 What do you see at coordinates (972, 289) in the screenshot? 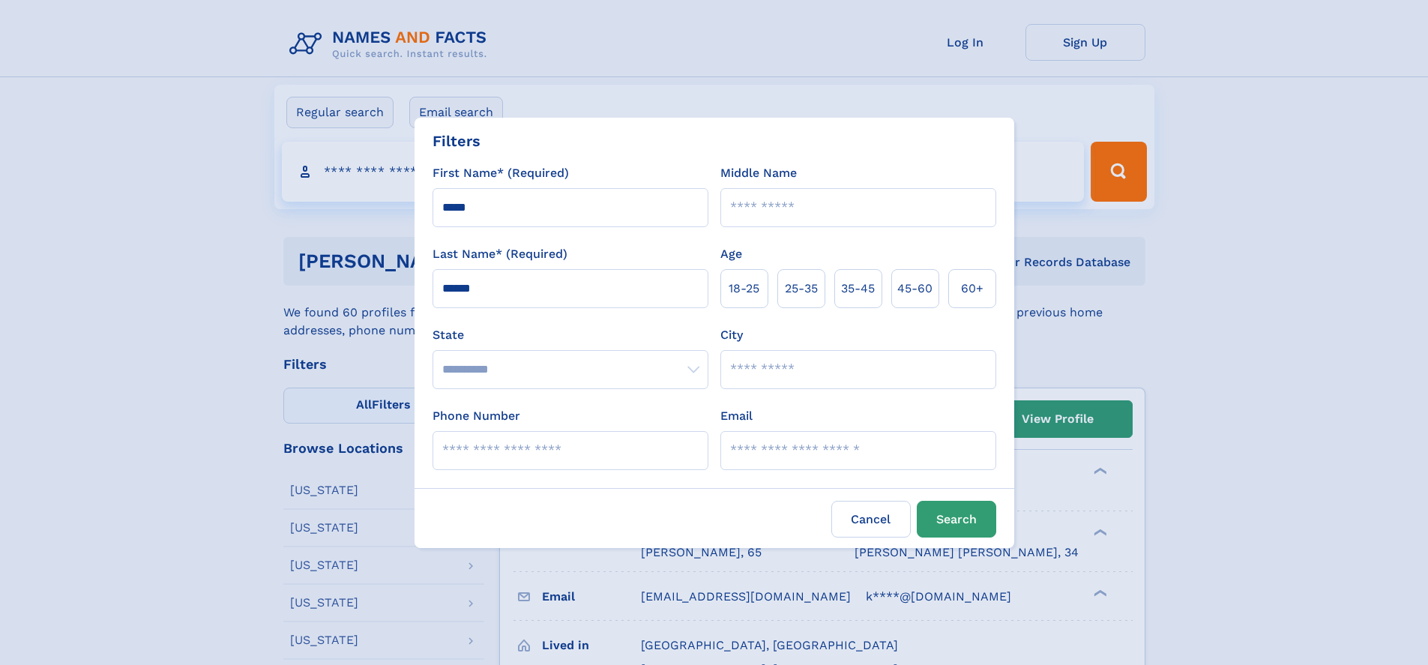
I see `span: 60+` at bounding box center [972, 289].